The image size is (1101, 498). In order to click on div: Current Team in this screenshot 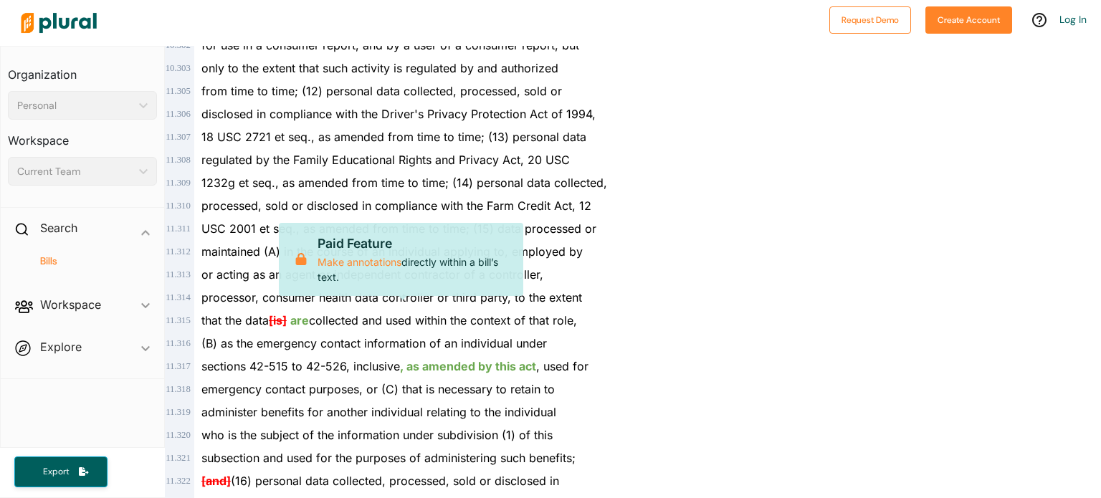, I will do `click(75, 171)`.